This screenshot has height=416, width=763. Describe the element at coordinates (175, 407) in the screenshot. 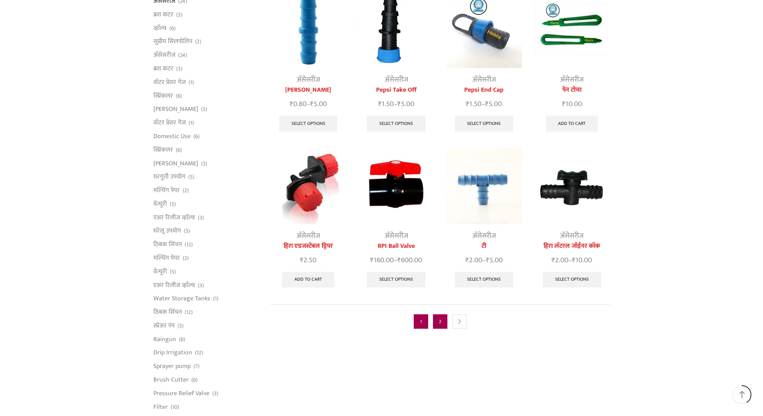

I see `span: (10)` at that location.